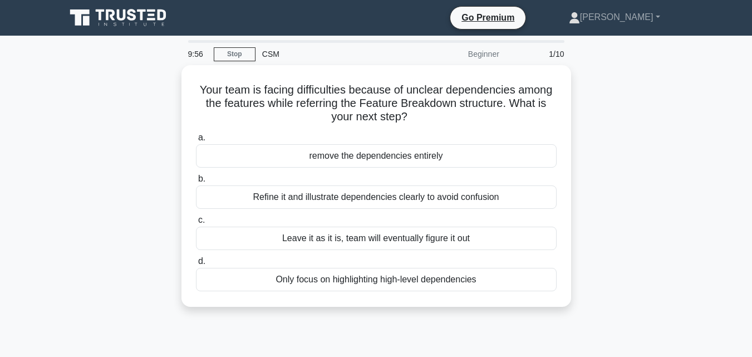  What do you see at coordinates (202, 219) in the screenshot?
I see `span: c.` at bounding box center [202, 219].